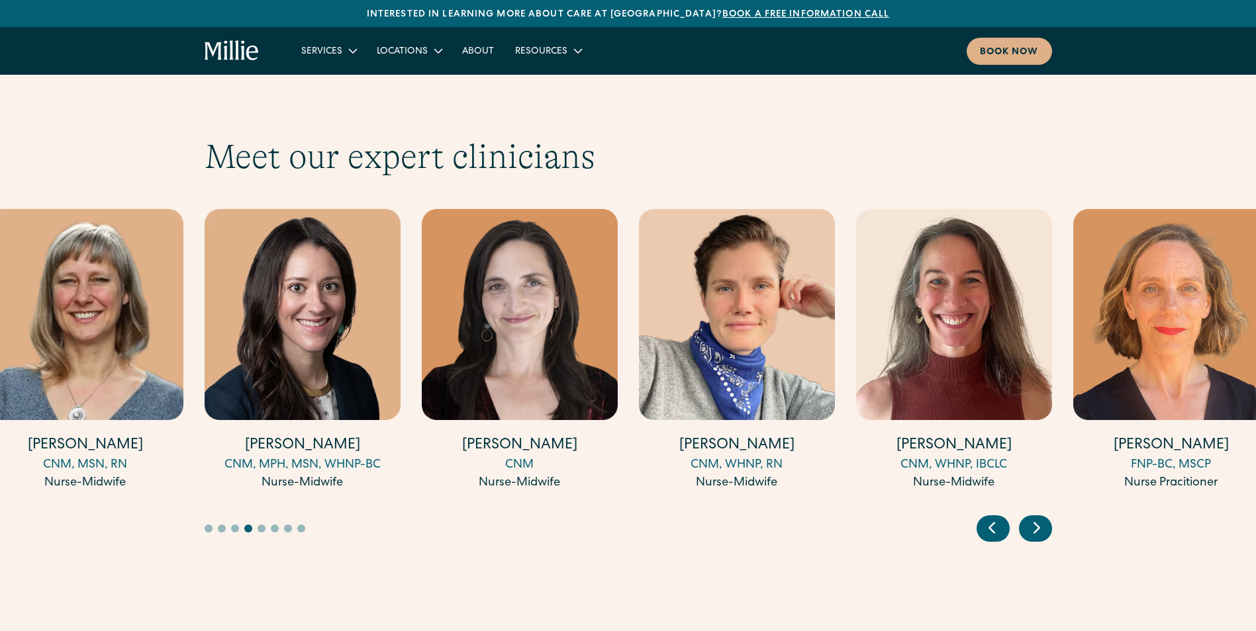  What do you see at coordinates (222, 529) in the screenshot?
I see `button: Go to slide 2` at bounding box center [222, 529].